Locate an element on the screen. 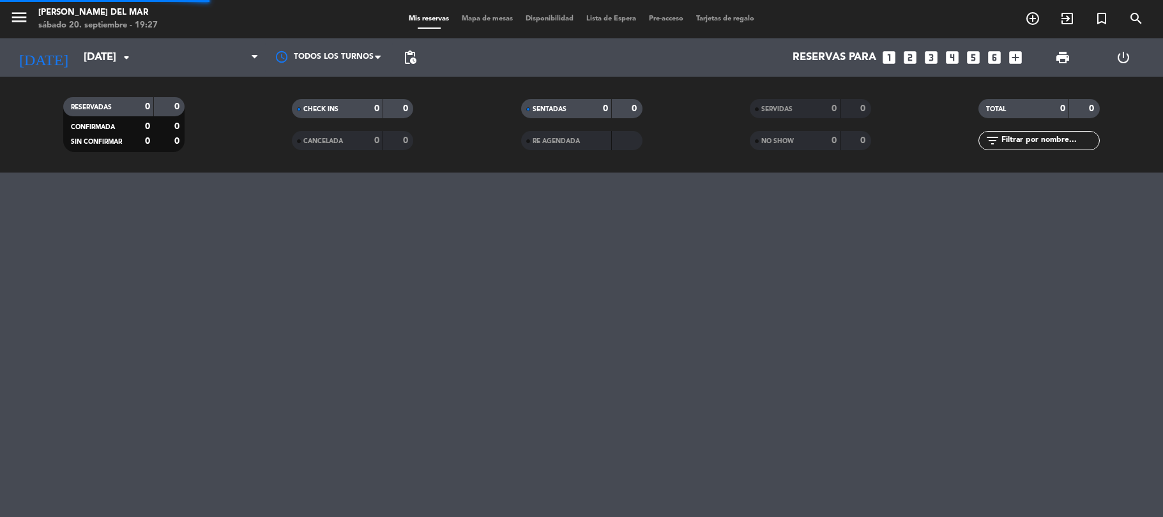 Image resolution: width=1163 pixels, height=517 pixels. div: sábado 20. septiembre - 19:27 is located at coordinates (98, 26).